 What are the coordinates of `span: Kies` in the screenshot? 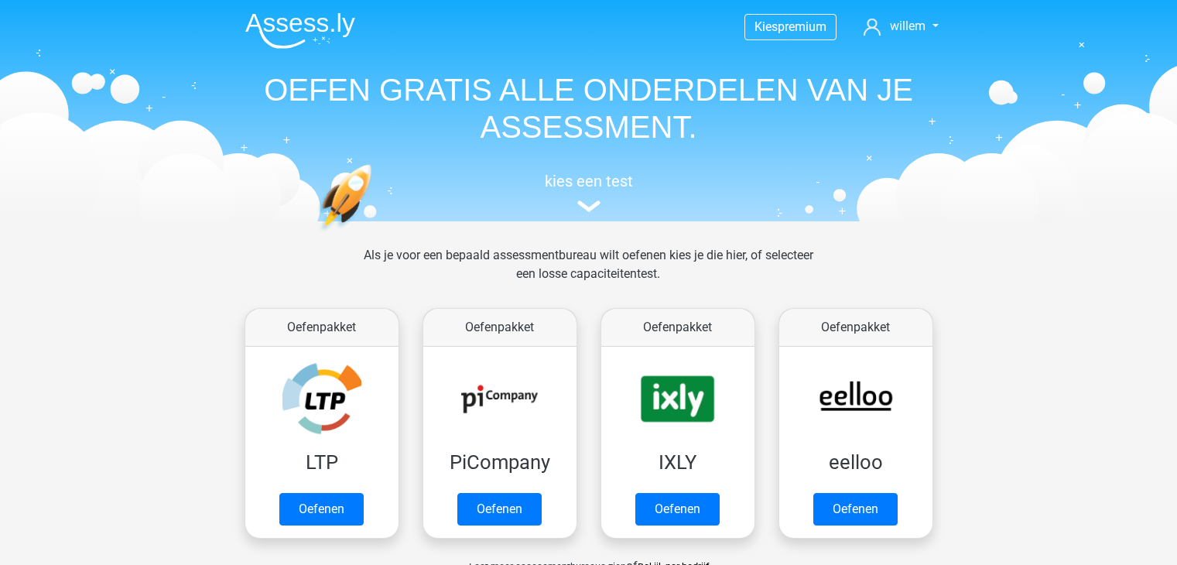 It's located at (766, 26).